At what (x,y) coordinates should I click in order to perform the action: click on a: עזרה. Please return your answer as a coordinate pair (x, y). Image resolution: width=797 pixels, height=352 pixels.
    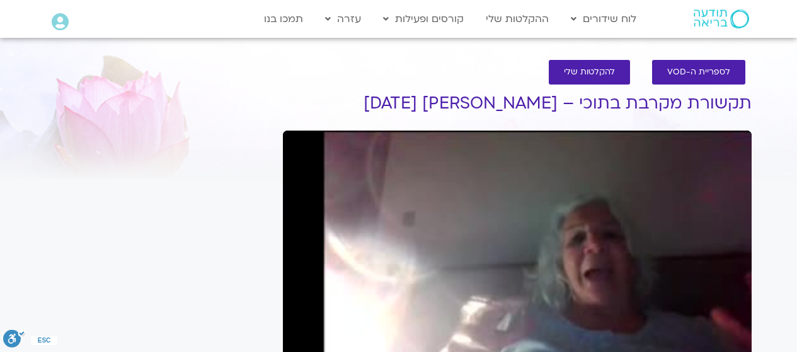
    Looking at the image, I should click on (343, 19).